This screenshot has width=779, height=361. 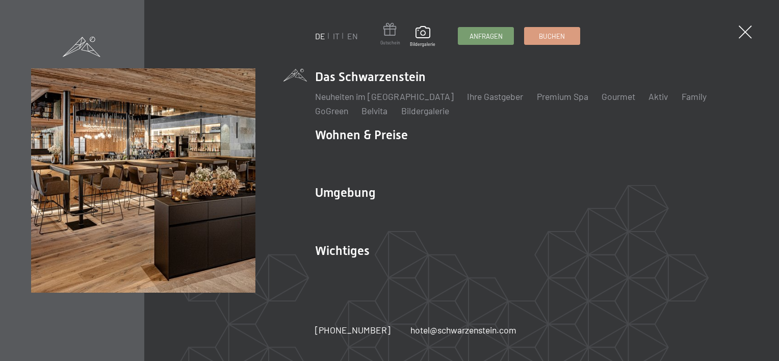 What do you see at coordinates (423, 44) in the screenshot?
I see `span: Bildergalerie` at bounding box center [423, 44].